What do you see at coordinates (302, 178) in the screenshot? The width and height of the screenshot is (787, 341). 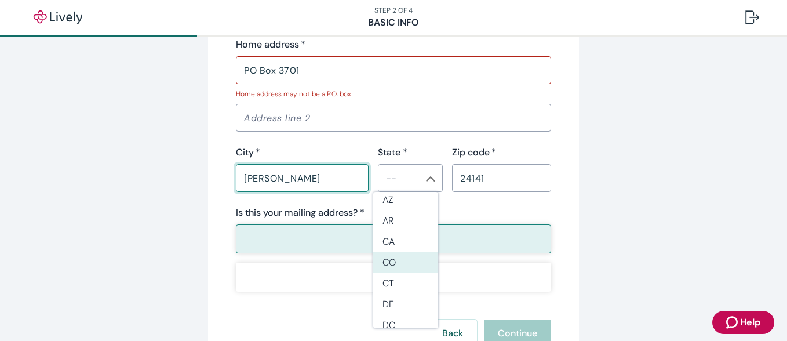 I see `input: City` at bounding box center [302, 178].